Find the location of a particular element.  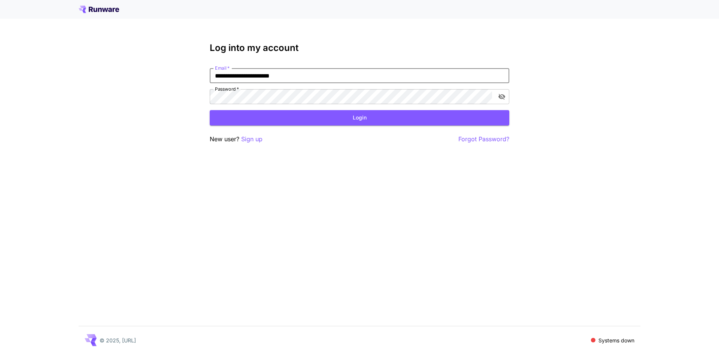

label: Password is located at coordinates (227, 89).